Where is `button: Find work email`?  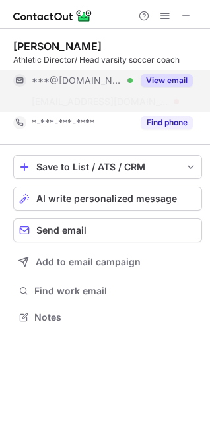 button: Find work email is located at coordinates (108, 291).